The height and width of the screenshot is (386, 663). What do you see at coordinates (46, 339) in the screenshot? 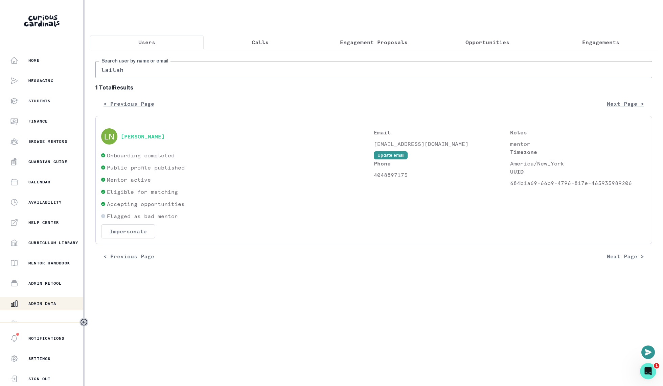
I see `p: Notifications` at bounding box center [46, 339].